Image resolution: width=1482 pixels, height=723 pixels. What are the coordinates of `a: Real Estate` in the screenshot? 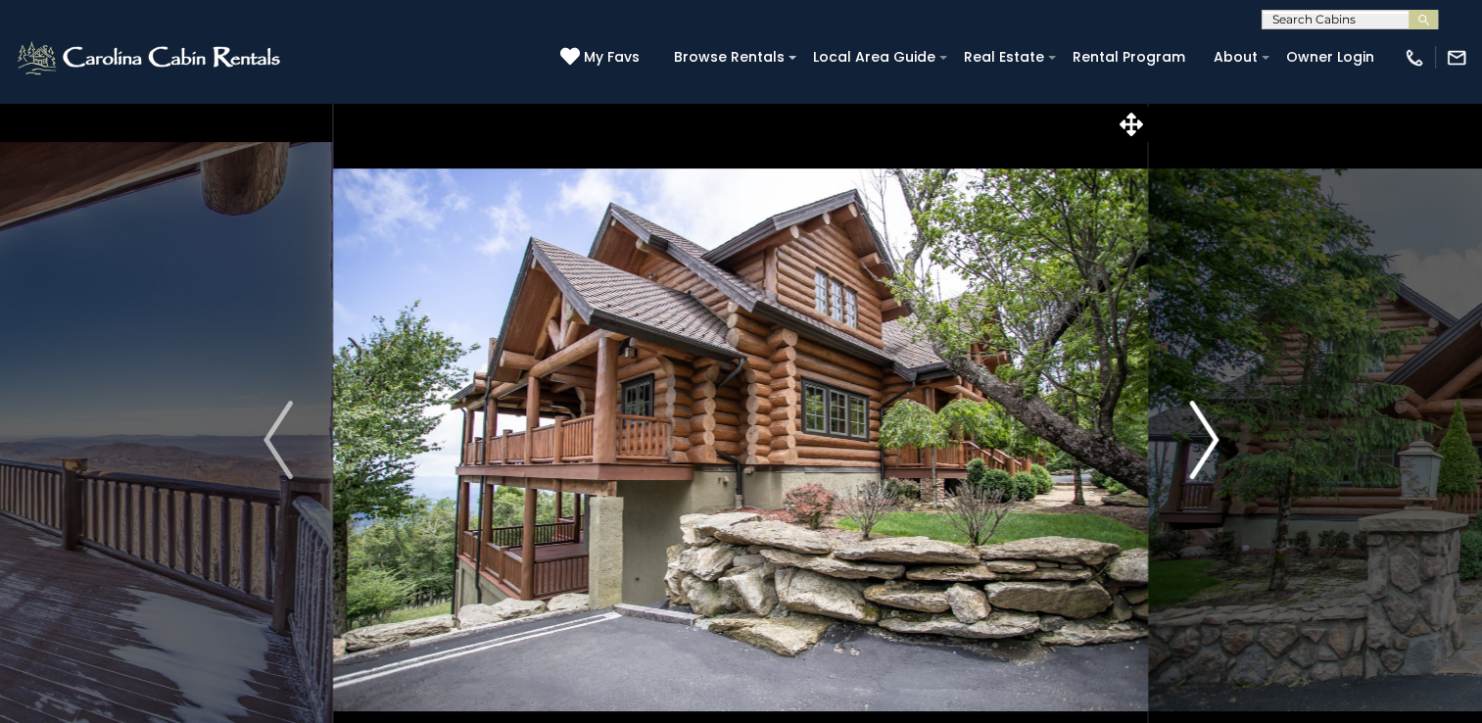 It's located at (1004, 57).